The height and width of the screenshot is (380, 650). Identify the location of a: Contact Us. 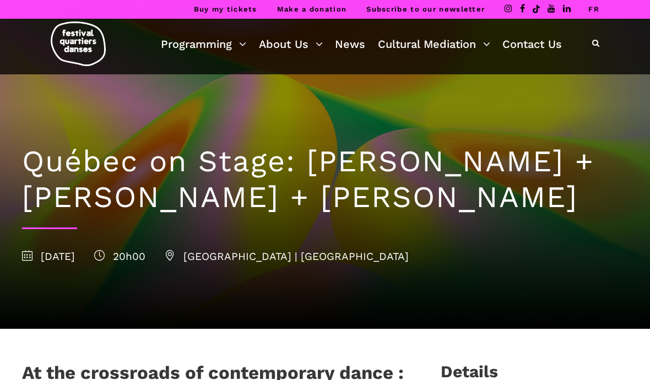
(532, 44).